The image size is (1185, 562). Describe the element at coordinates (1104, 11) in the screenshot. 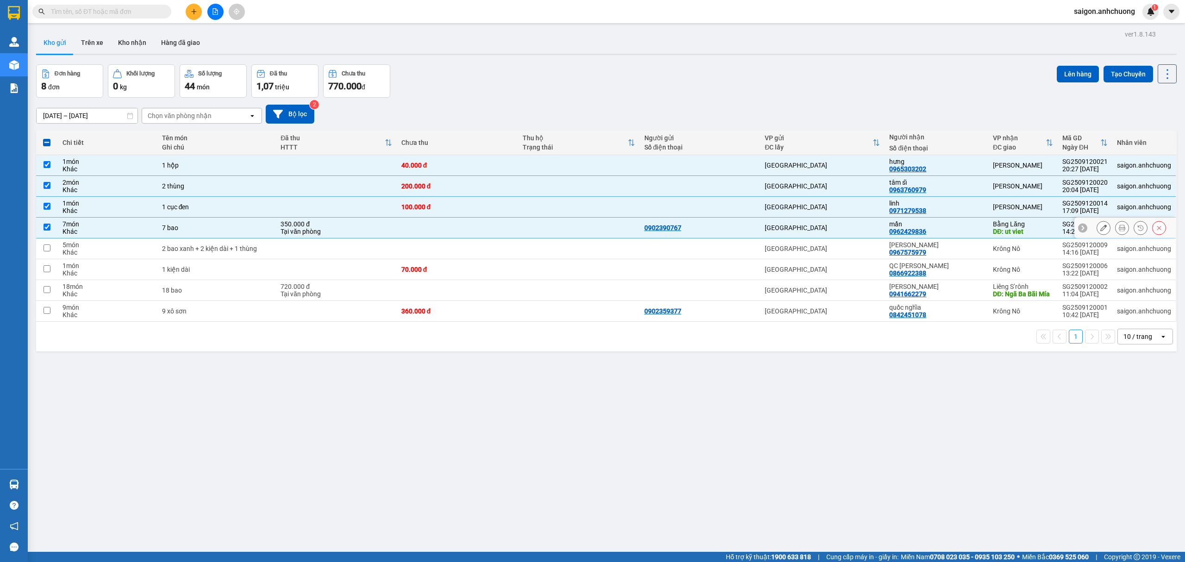

I see `span: saigon.anhchuong` at that location.